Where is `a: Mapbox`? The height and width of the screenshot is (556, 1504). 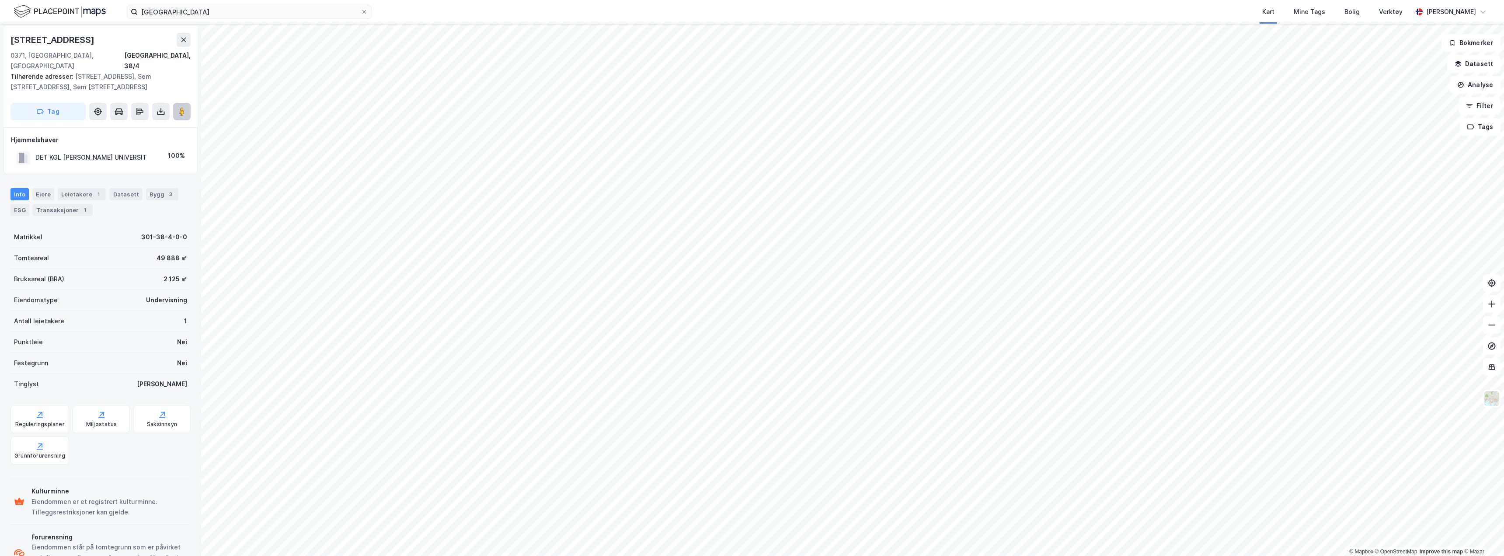
a: Mapbox is located at coordinates (1361, 551).